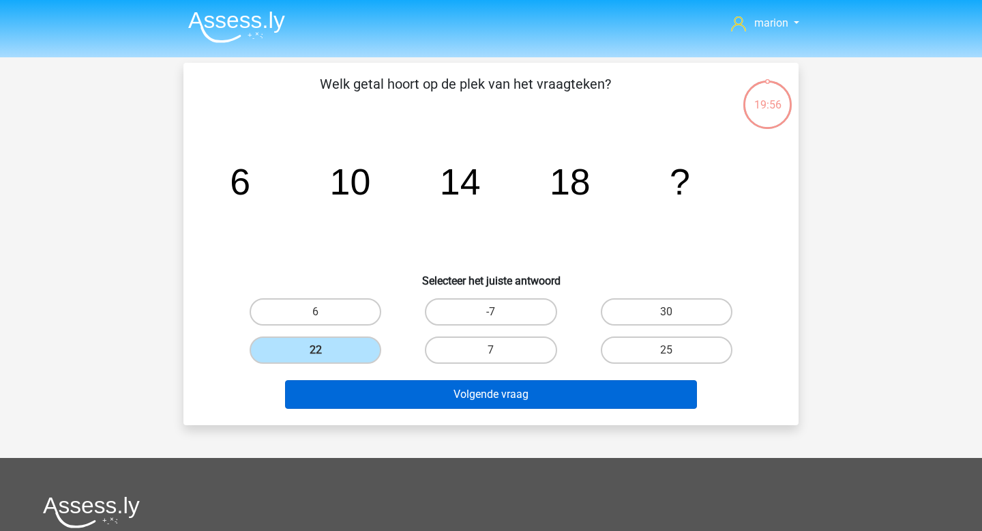  Describe the element at coordinates (765, 23) in the screenshot. I see `a: marion` at that location.